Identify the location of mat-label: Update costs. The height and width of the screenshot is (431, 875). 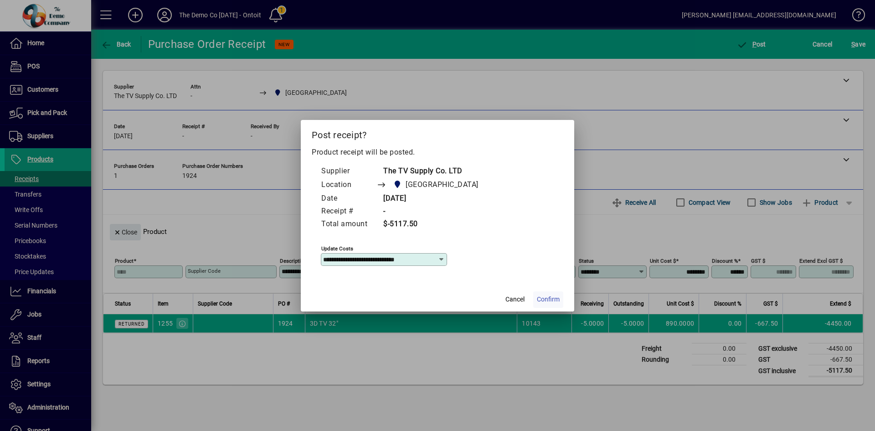
(337, 248).